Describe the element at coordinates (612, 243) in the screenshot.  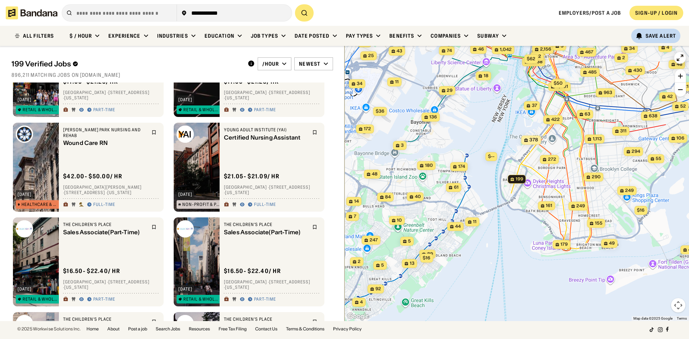
I see `span: 49` at that location.